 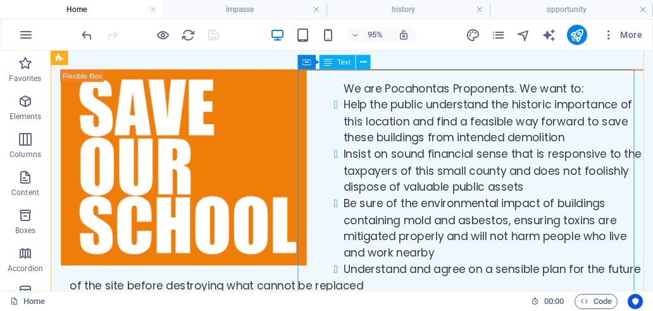 I want to click on p: Accordion, so click(x=25, y=268).